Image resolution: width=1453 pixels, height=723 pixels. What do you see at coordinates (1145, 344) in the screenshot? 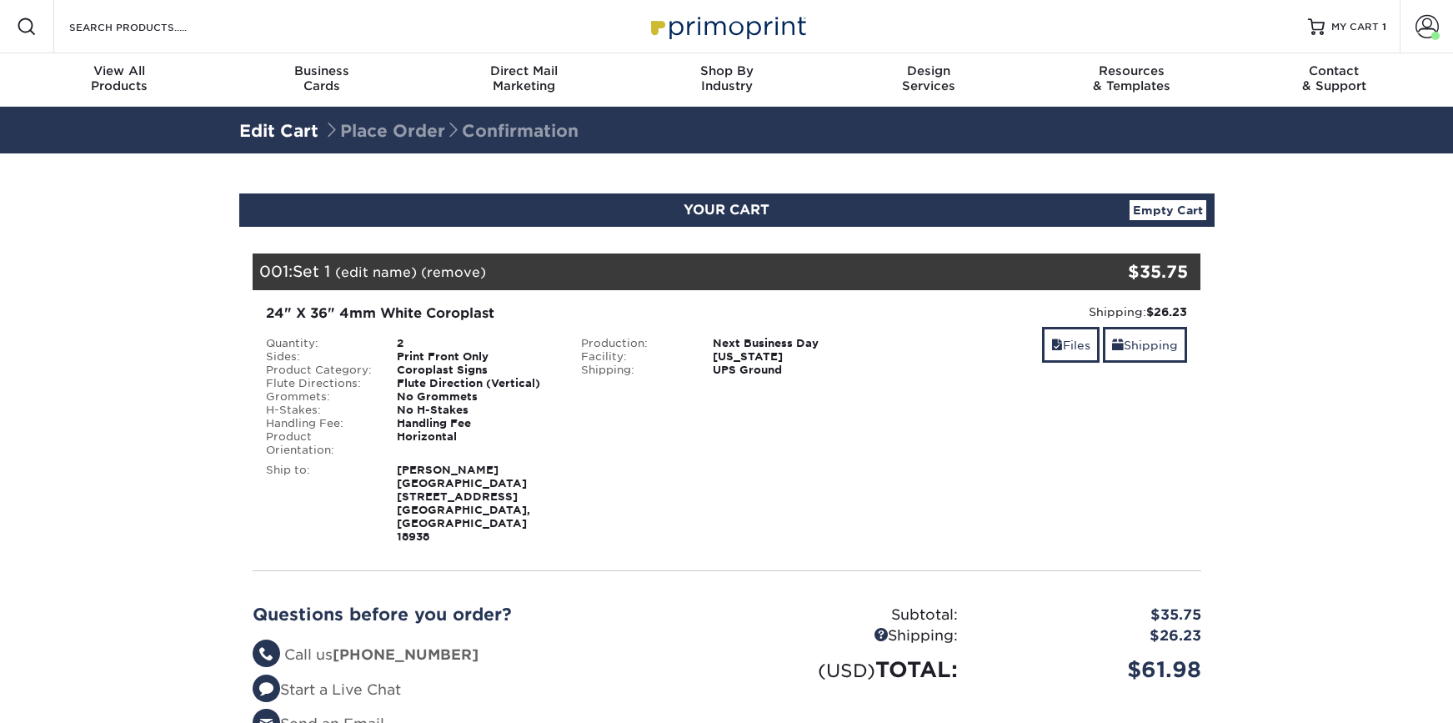
I see `a: Shipping` at bounding box center [1145, 344].